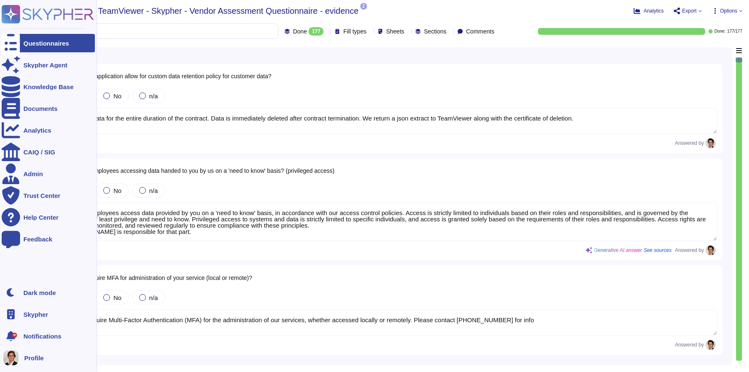  What do you see at coordinates (156, 31) in the screenshot?
I see `input: Search by keywords` at bounding box center [156, 31].